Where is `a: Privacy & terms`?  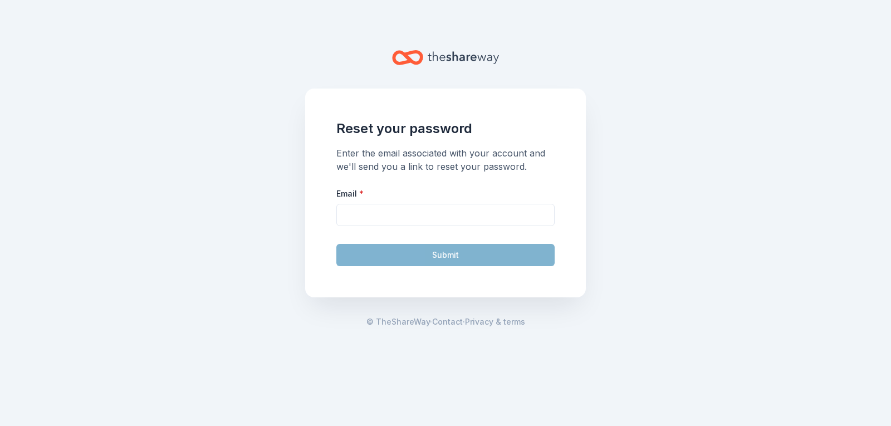
a: Privacy & terms is located at coordinates (495, 322).